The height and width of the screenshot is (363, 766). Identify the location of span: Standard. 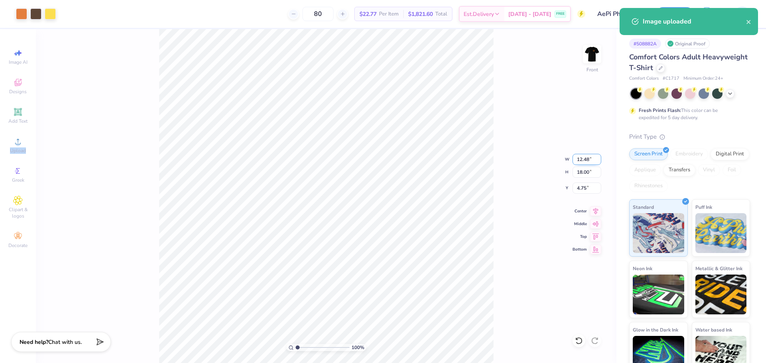
(643, 207).